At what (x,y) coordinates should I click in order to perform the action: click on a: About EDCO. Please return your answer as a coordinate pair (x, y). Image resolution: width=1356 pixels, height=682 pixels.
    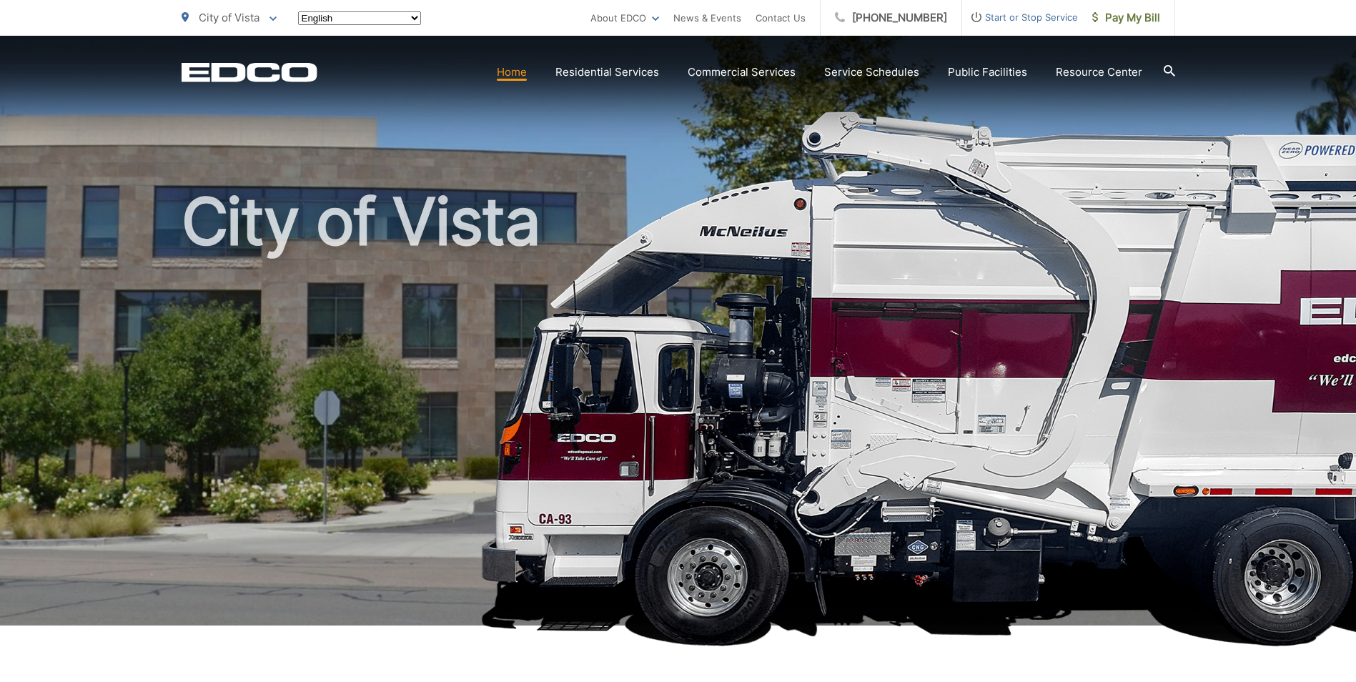
    Looking at the image, I should click on (625, 18).